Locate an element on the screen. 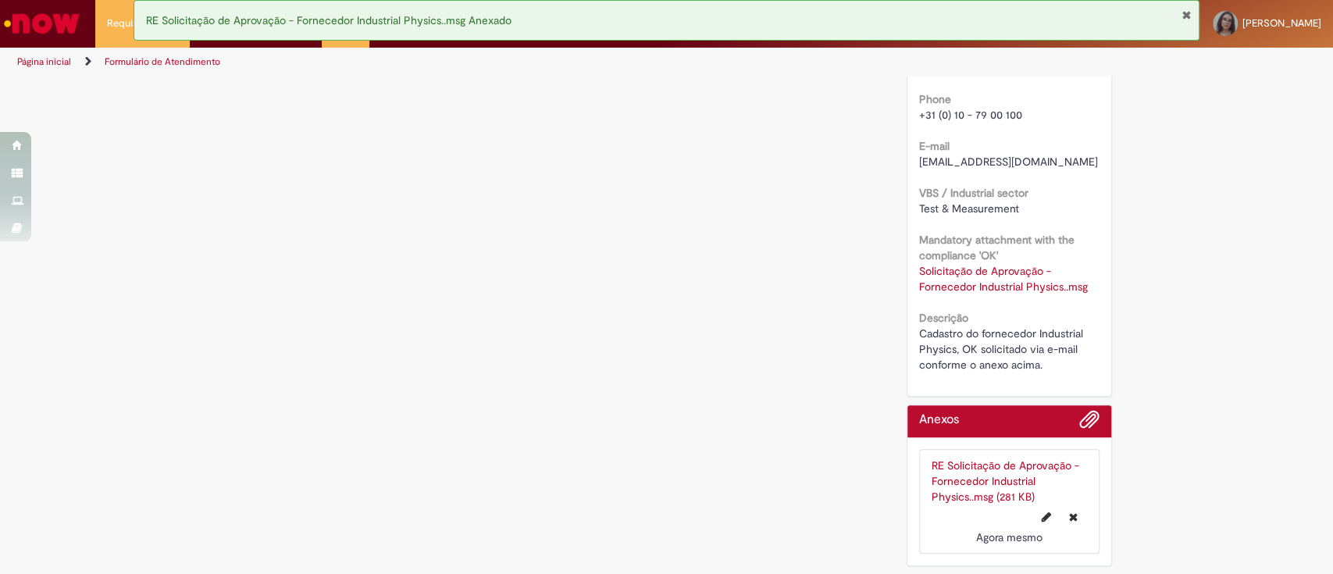 Image resolution: width=1333 pixels, height=574 pixels. b: Phone is located at coordinates (935, 99).